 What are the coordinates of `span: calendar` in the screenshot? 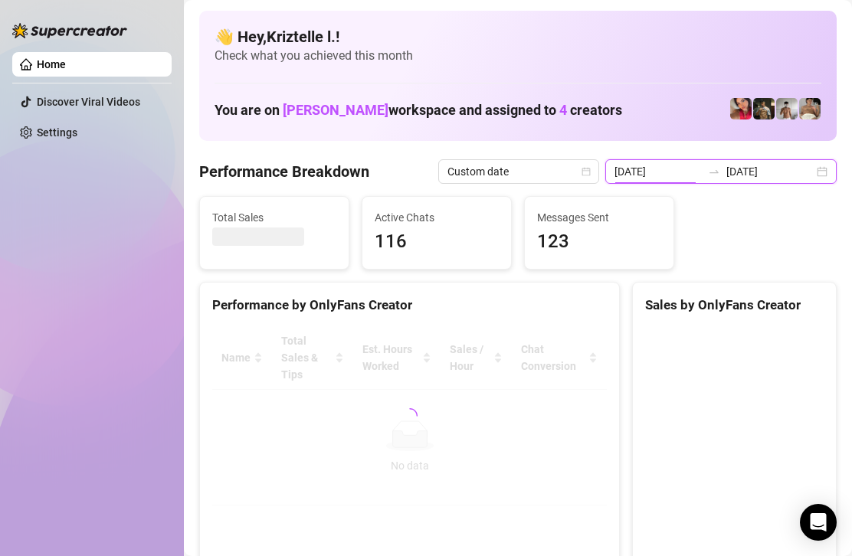 It's located at (586, 172).